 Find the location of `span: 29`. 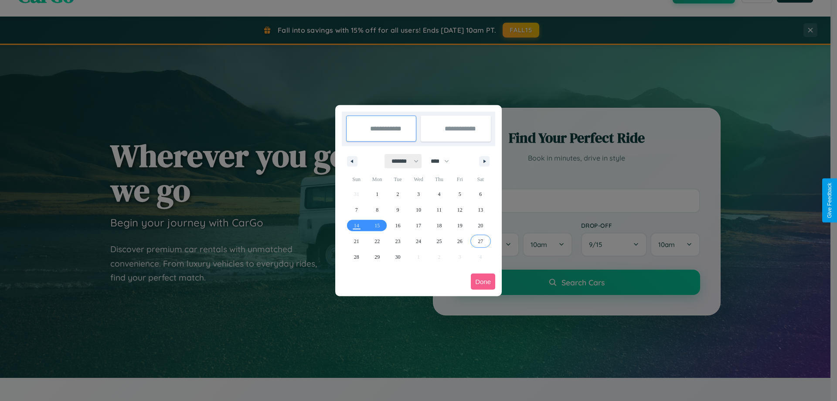

span: 29 is located at coordinates (377, 257).